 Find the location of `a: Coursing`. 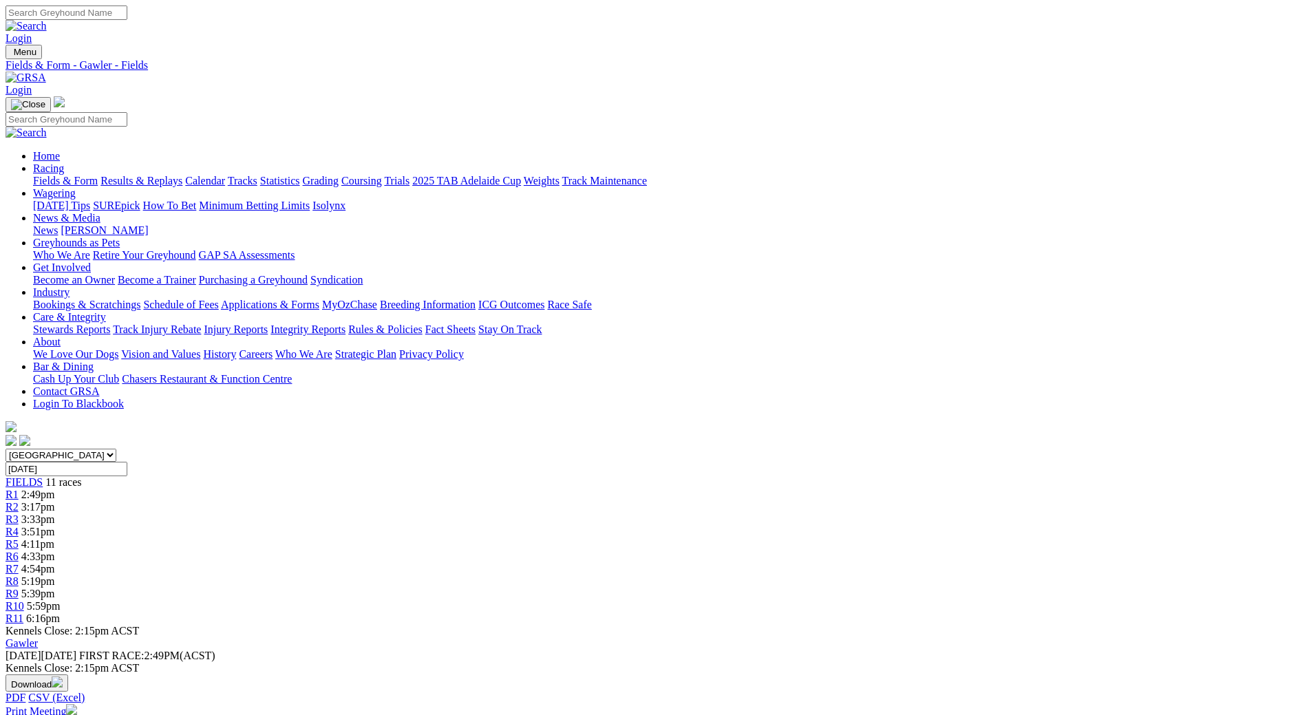

a: Coursing is located at coordinates (361, 180).